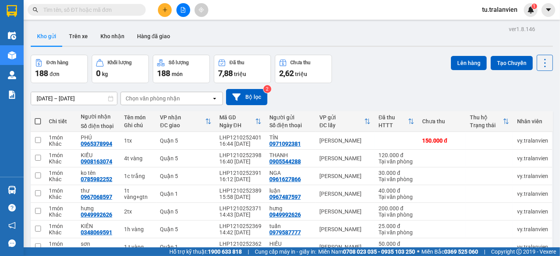 The width and height of the screenshot is (560, 256). I want to click on strong: 0369 525 060, so click(461, 252).